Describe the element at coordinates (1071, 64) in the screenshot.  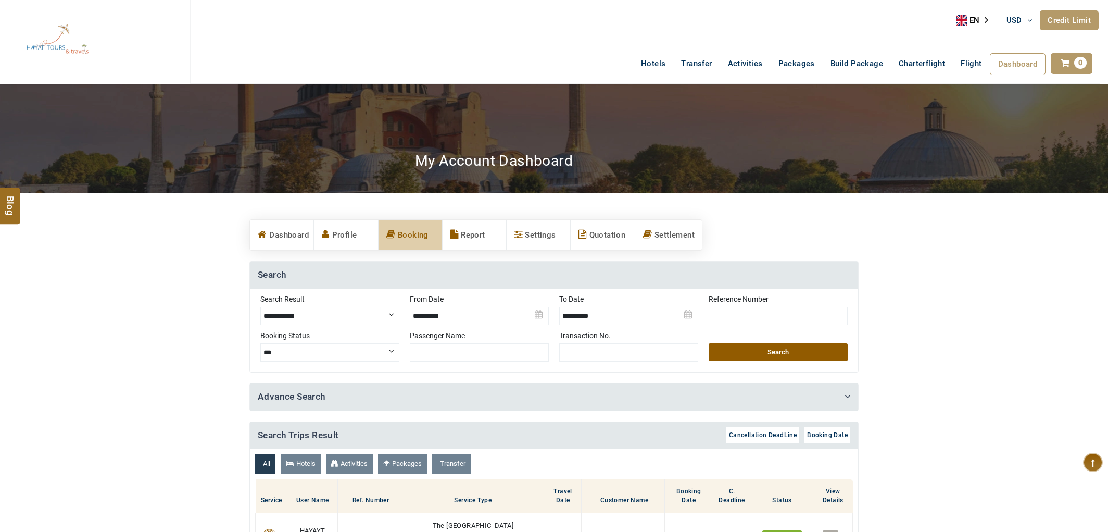
I see `a: 0` at that location.